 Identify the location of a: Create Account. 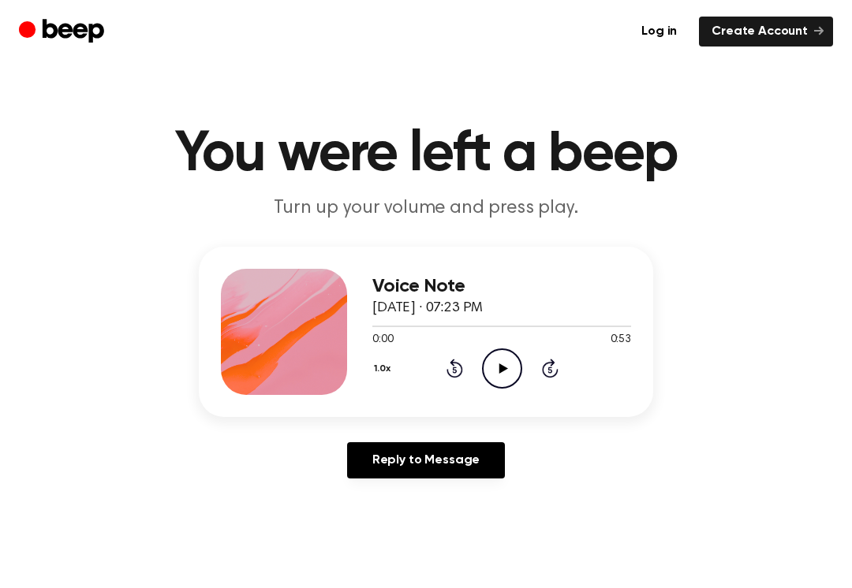
(766, 32).